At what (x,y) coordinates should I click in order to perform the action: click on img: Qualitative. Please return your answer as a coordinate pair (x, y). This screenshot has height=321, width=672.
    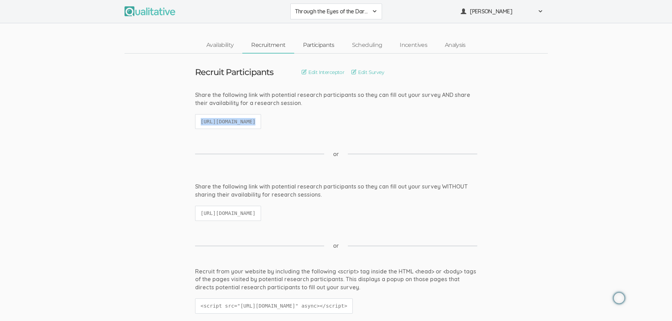
    Looking at the image, I should click on (150, 11).